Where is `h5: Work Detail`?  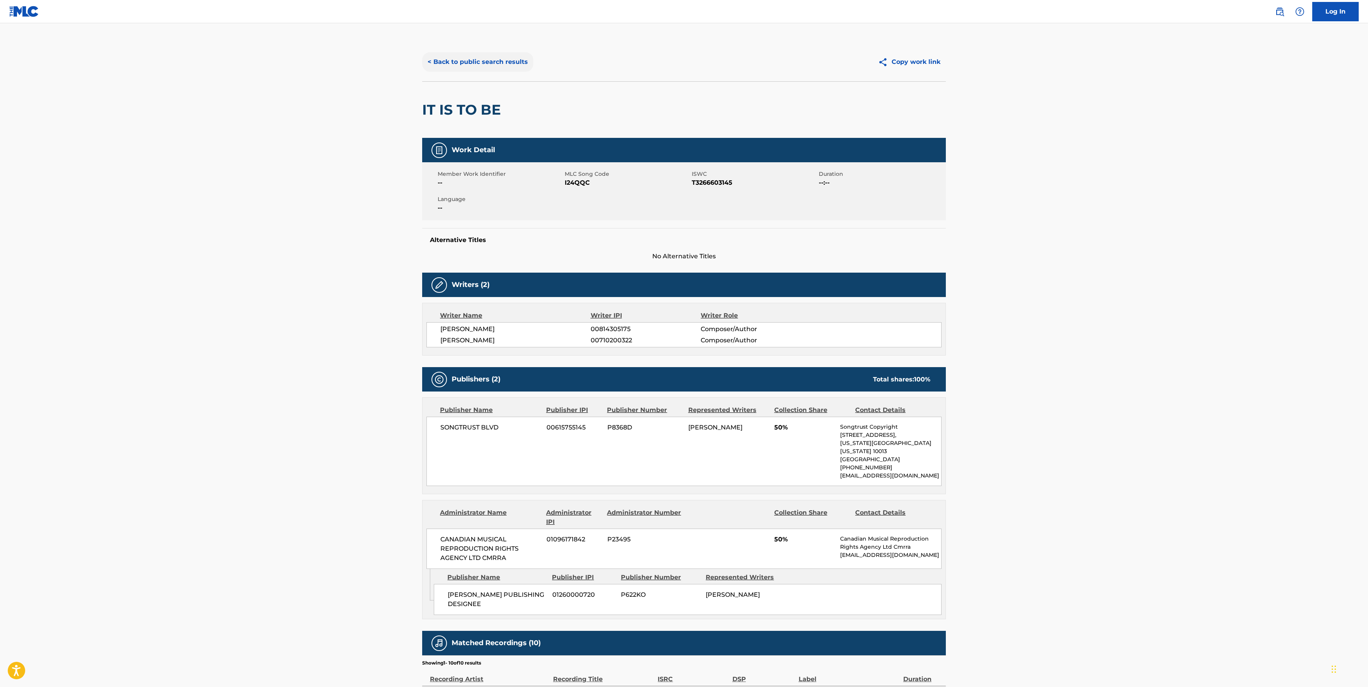
h5: Work Detail is located at coordinates (473, 150).